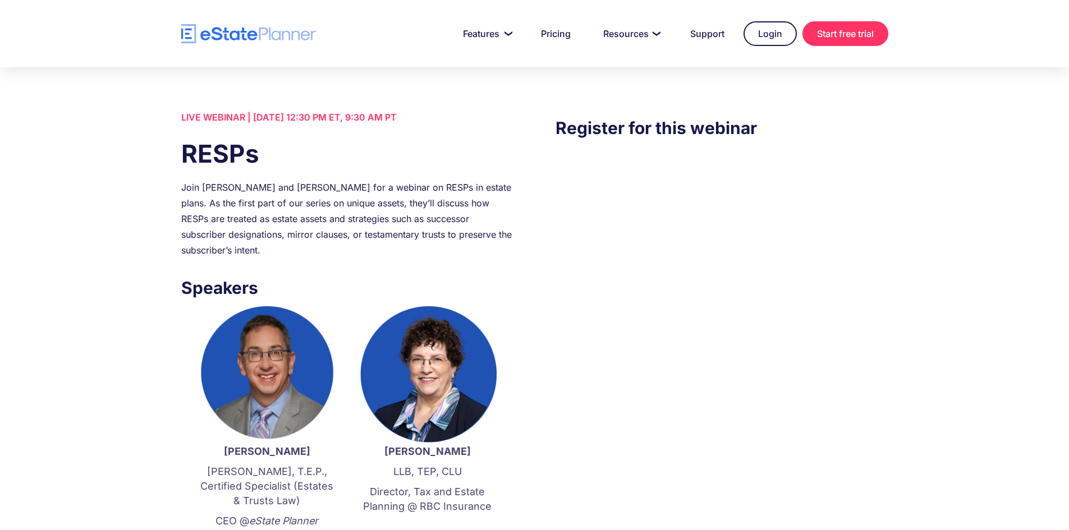  Describe the element at coordinates (485, 34) in the screenshot. I see `a: Features` at that location.